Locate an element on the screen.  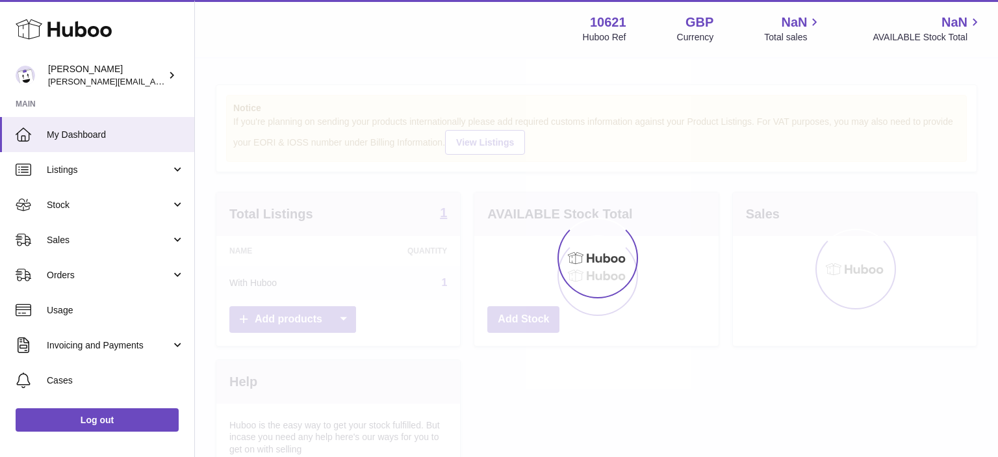
span: Stock is located at coordinates (109, 205).